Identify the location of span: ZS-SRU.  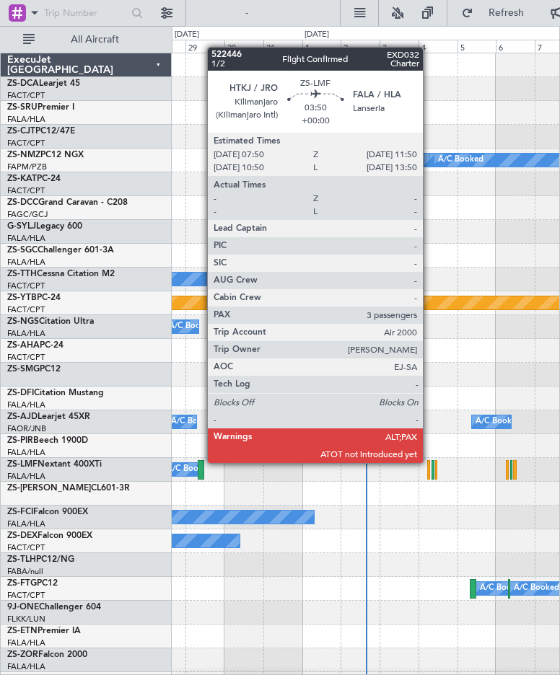
(22, 108).